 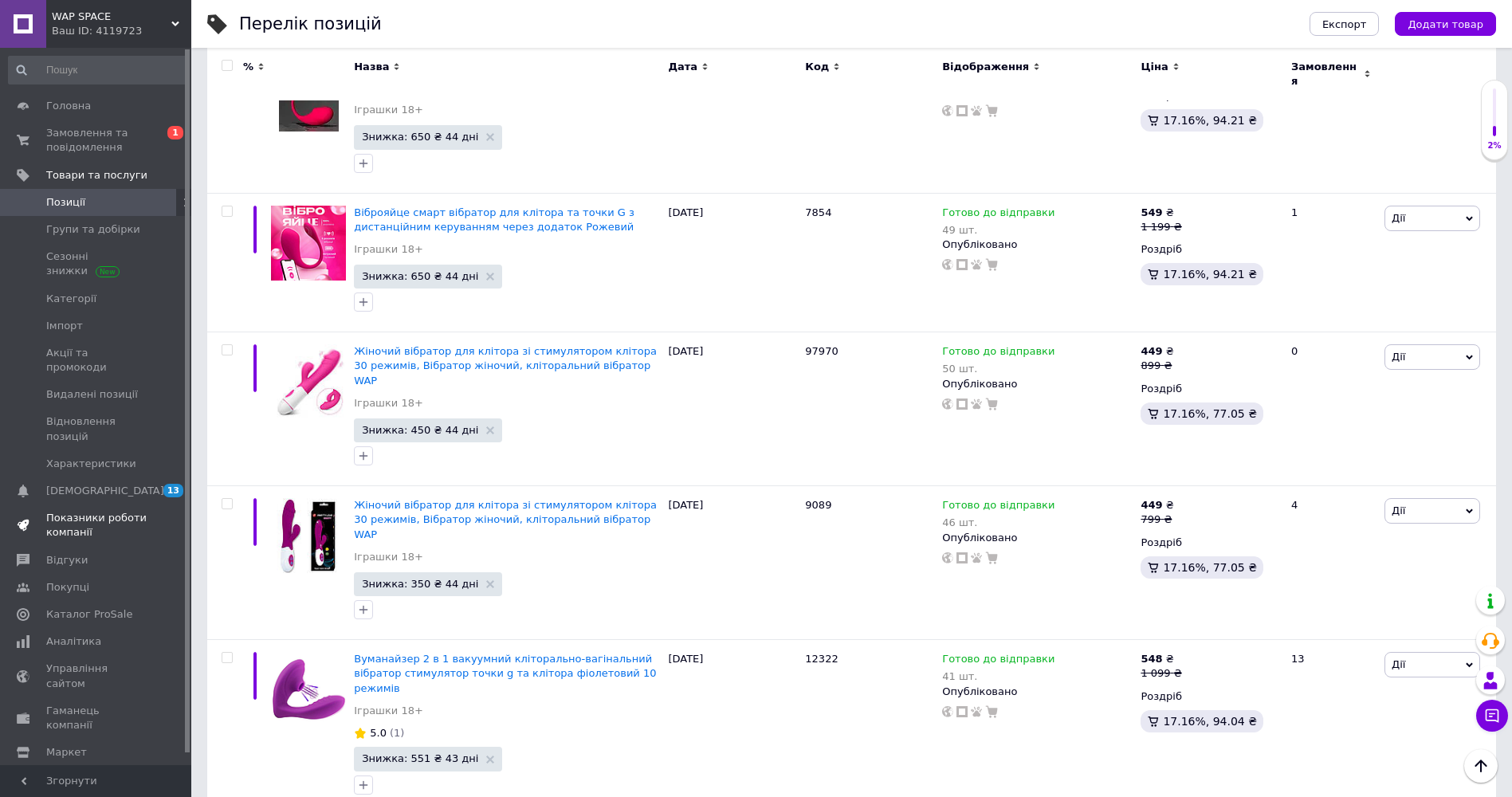 What do you see at coordinates (817, 67) in the screenshot?
I see `span: Код` at bounding box center [817, 67].